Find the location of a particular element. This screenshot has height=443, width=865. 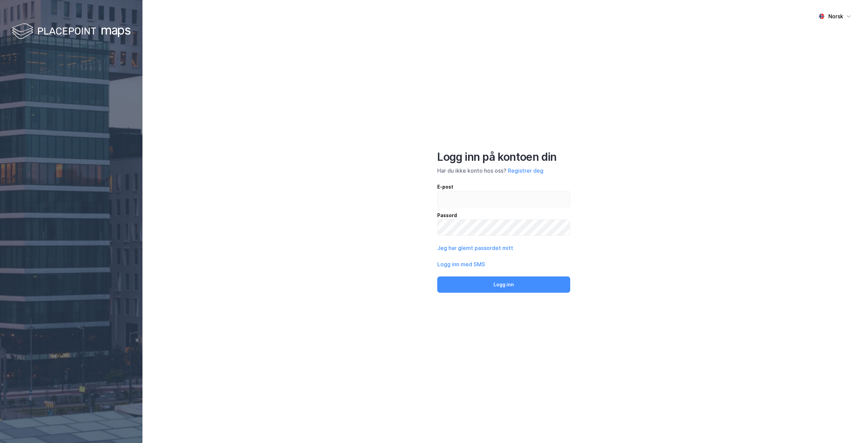

button: Logg inn med SMS is located at coordinates (461, 264).